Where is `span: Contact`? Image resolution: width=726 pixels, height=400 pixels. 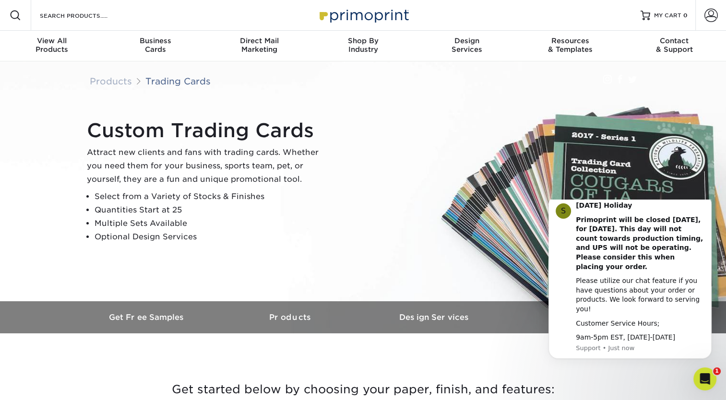
span: Contact is located at coordinates (674, 41).